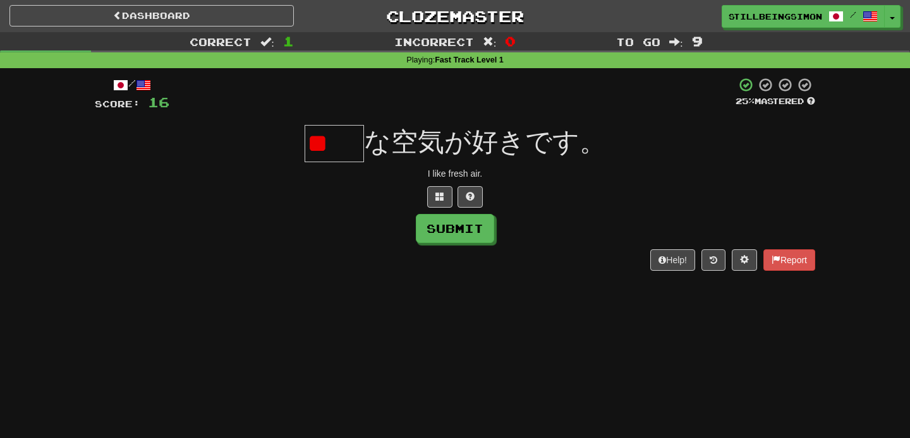 The height and width of the screenshot is (438, 910). What do you see at coordinates (159, 102) in the screenshot?
I see `span: 16` at bounding box center [159, 102].